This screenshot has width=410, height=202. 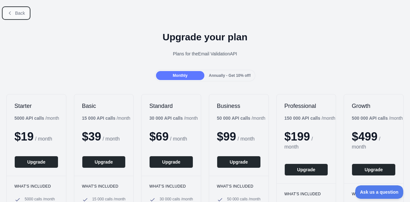 What do you see at coordinates (302, 118) in the screenshot?
I see `b: 150 000 API calls` at bounding box center [302, 118].